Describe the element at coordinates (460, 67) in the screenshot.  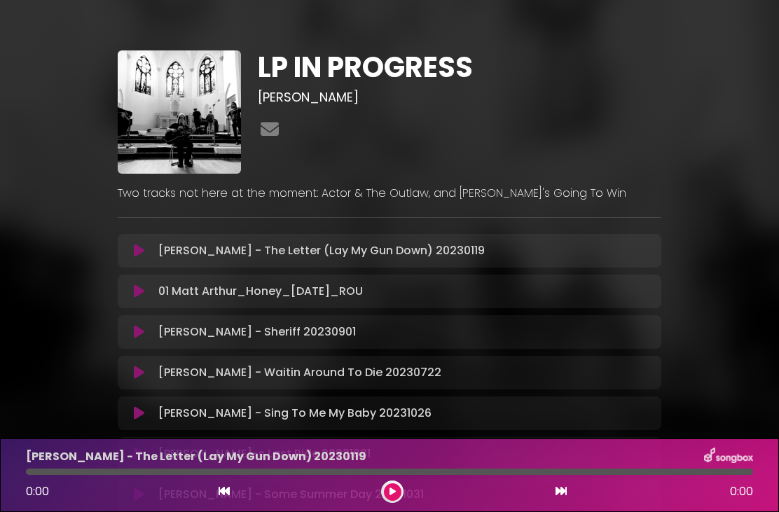
I see `h1: LP IN PROGRESS` at that location.